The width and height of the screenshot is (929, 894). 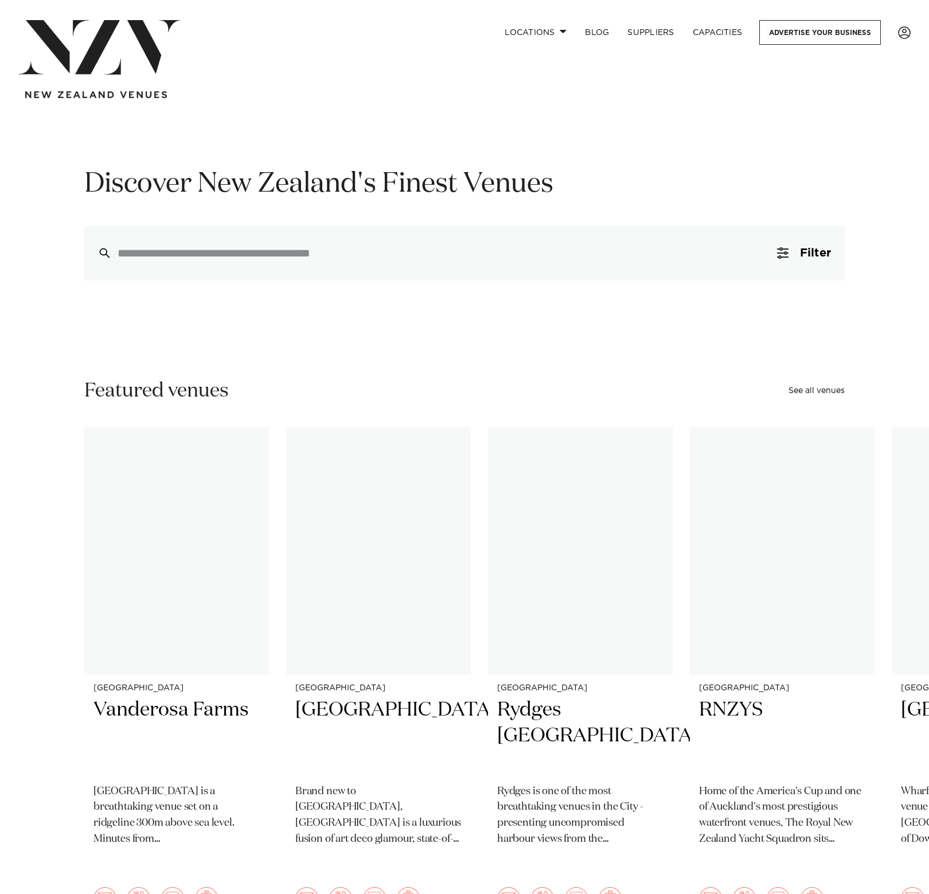 What do you see at coordinates (536, 32) in the screenshot?
I see `a: Locations` at bounding box center [536, 32].